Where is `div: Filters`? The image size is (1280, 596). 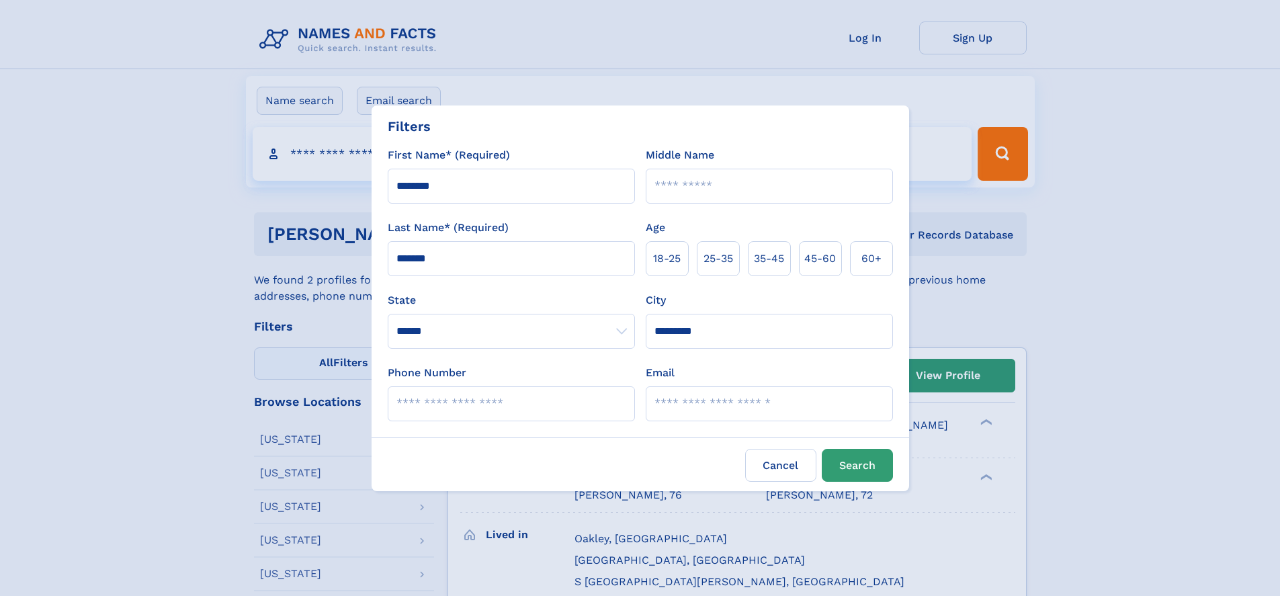 div: Filters is located at coordinates (409, 126).